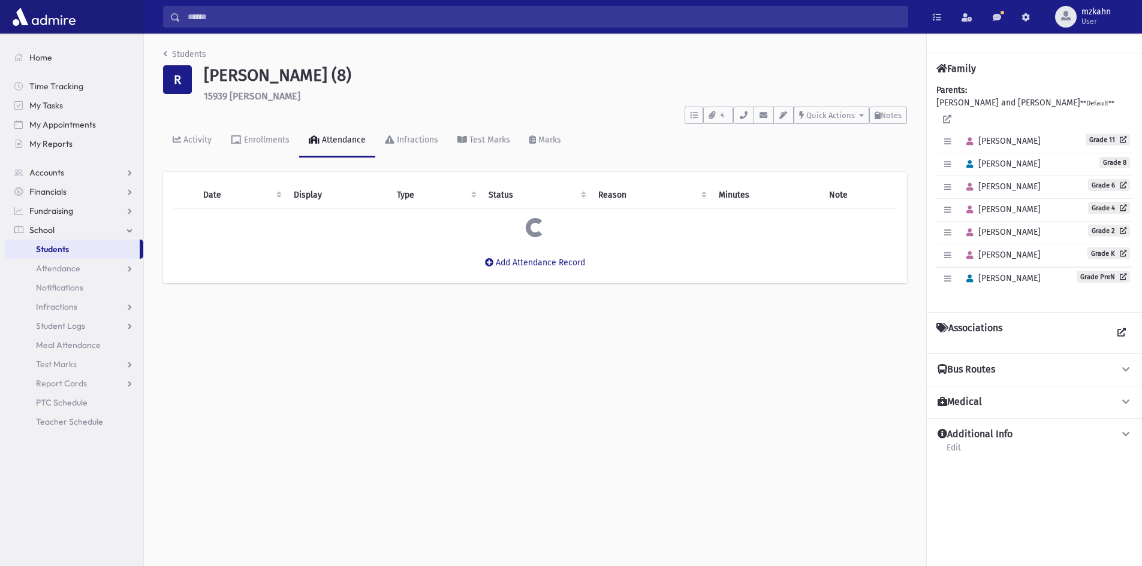  Describe the element at coordinates (265, 140) in the screenshot. I see `div: Enrollments` at that location.